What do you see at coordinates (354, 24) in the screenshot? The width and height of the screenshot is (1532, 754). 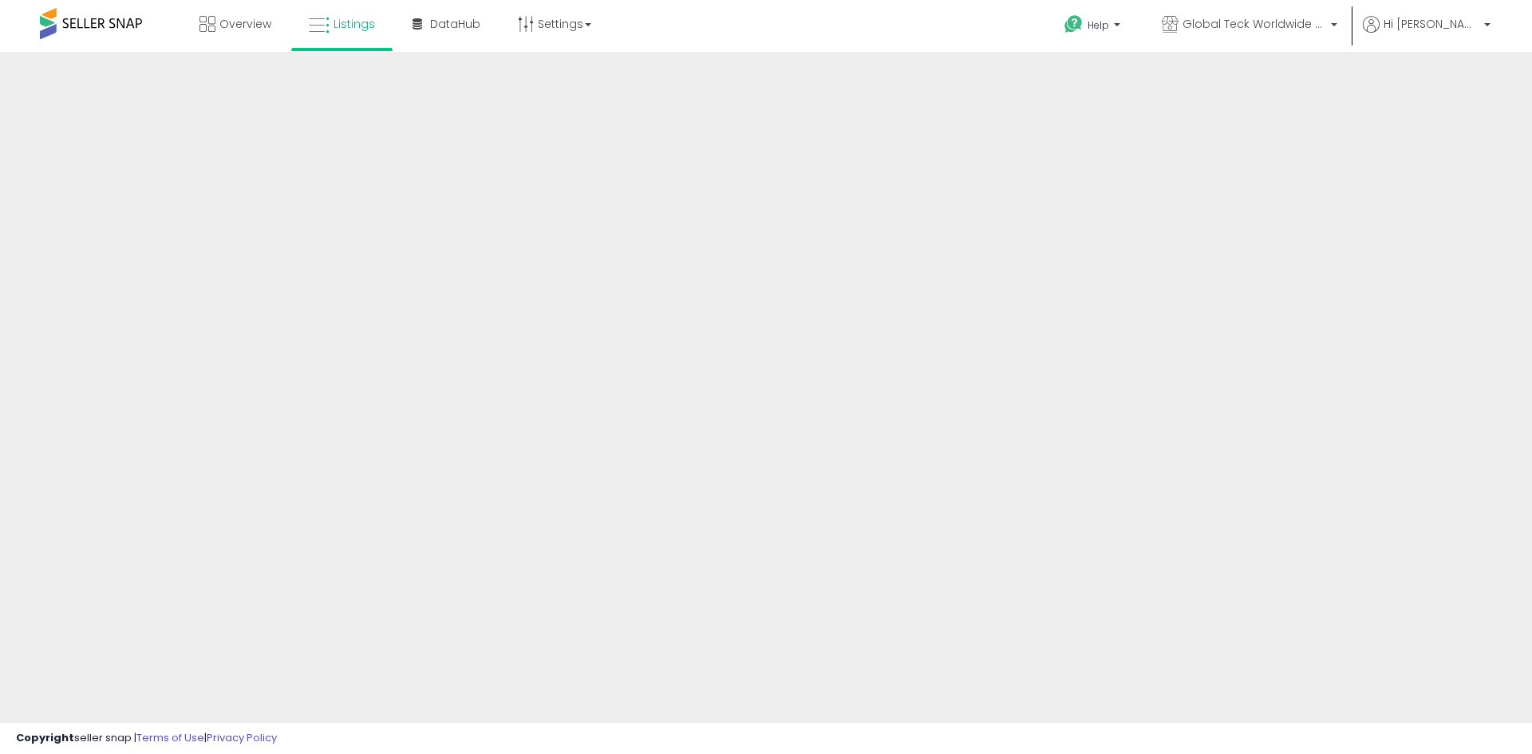 I see `span: Listings` at bounding box center [354, 24].